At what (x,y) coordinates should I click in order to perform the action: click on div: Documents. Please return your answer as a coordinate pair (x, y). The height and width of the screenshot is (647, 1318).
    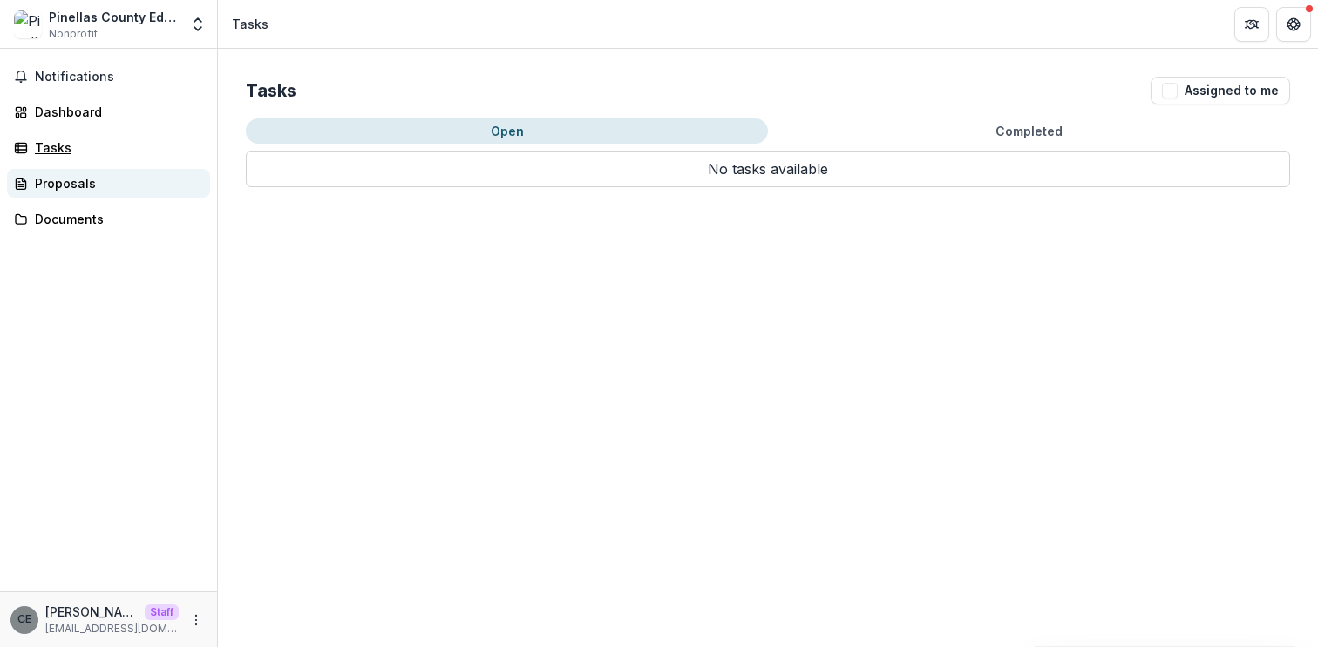
    Looking at the image, I should click on (115, 219).